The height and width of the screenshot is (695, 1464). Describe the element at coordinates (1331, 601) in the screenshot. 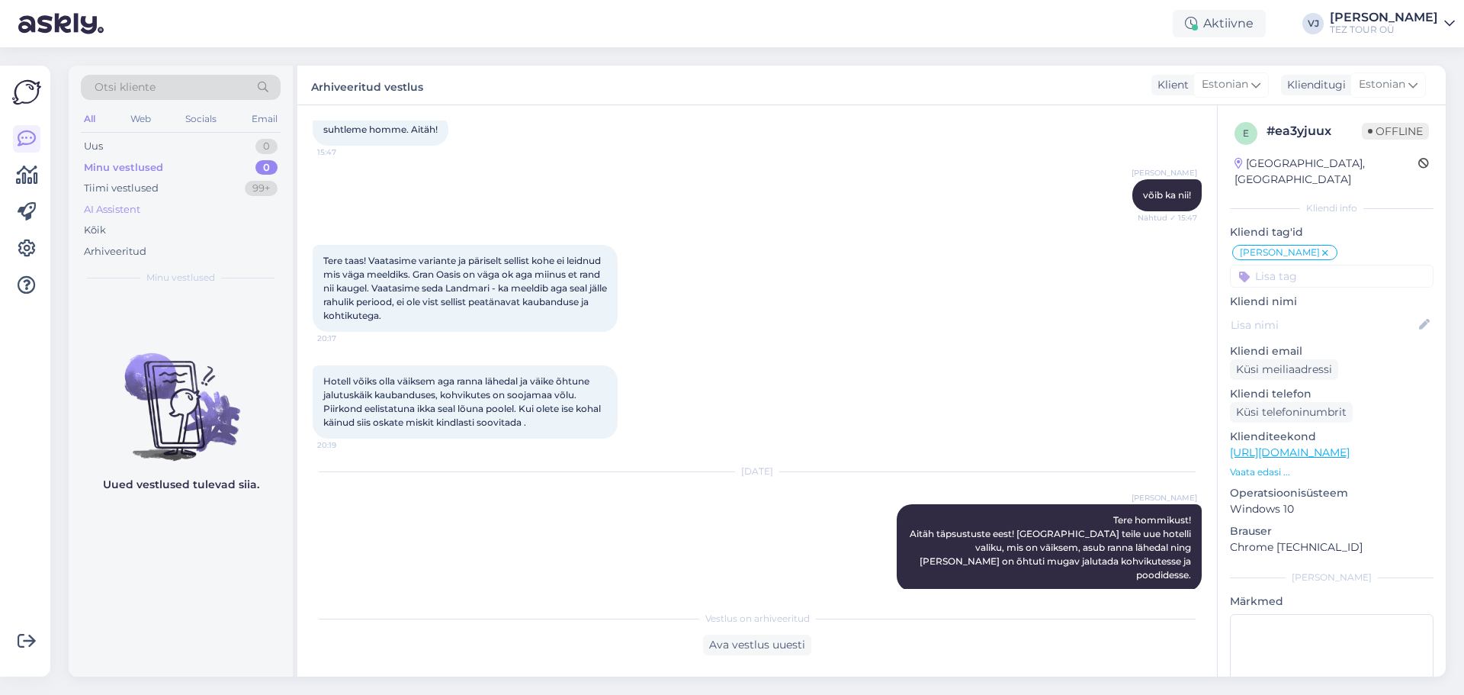

I see `p: Märkmed` at that location.